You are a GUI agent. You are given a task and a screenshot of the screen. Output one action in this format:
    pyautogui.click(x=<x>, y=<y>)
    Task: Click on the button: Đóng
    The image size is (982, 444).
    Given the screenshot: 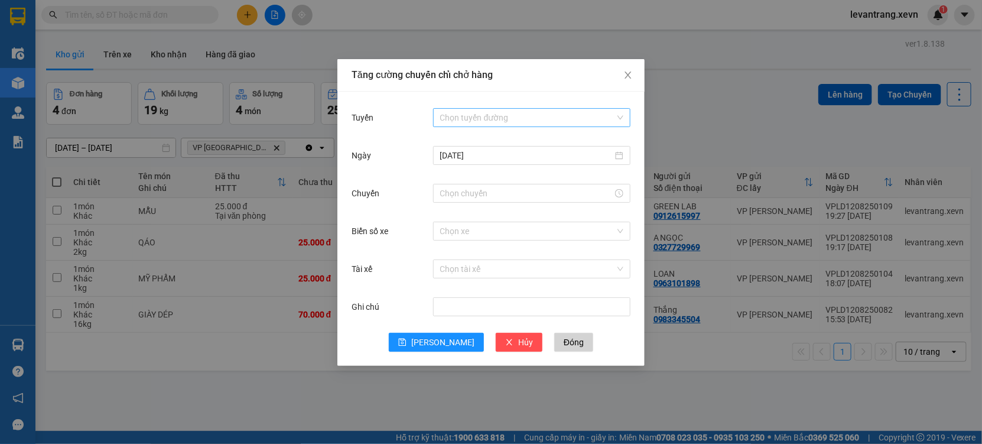 What is the action you would take?
    pyautogui.click(x=574, y=342)
    